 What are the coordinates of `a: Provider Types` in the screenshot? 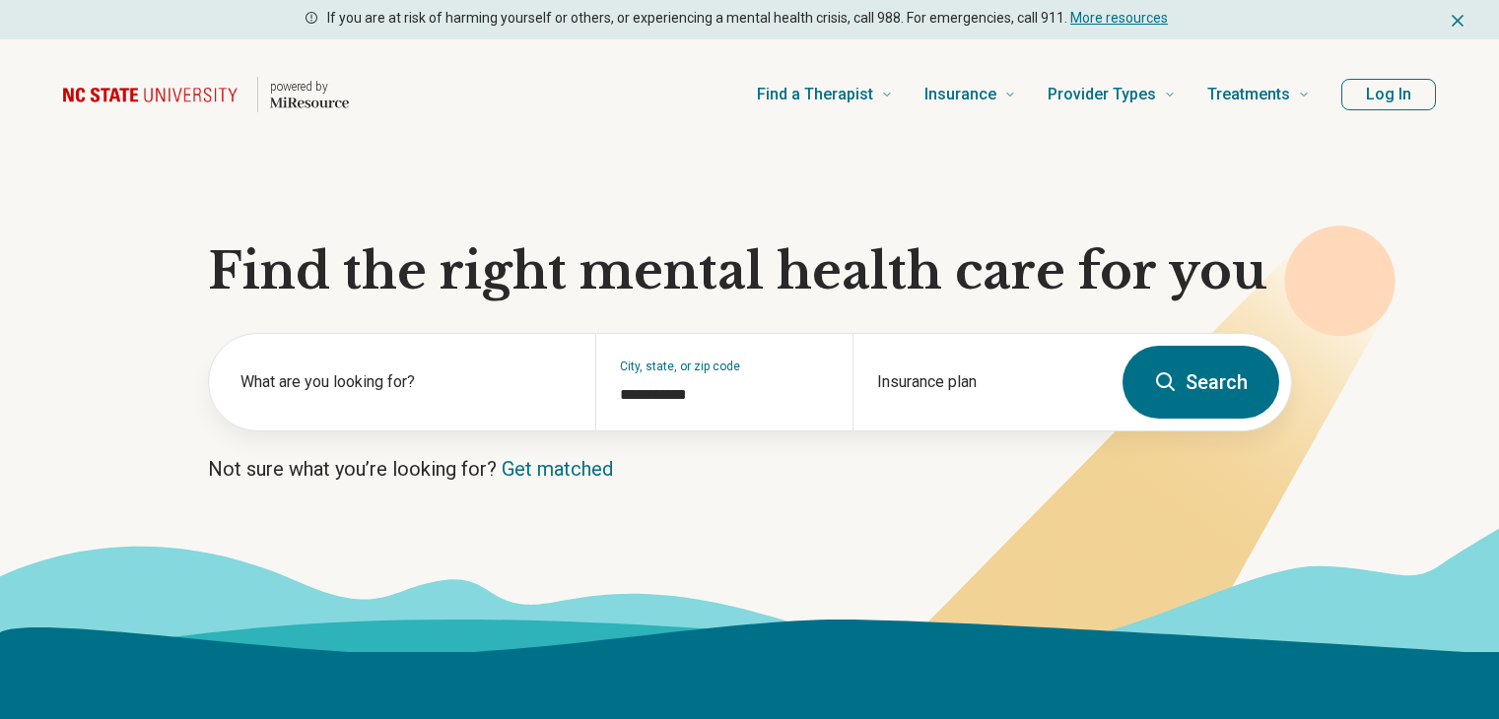 It's located at (1112, 95).